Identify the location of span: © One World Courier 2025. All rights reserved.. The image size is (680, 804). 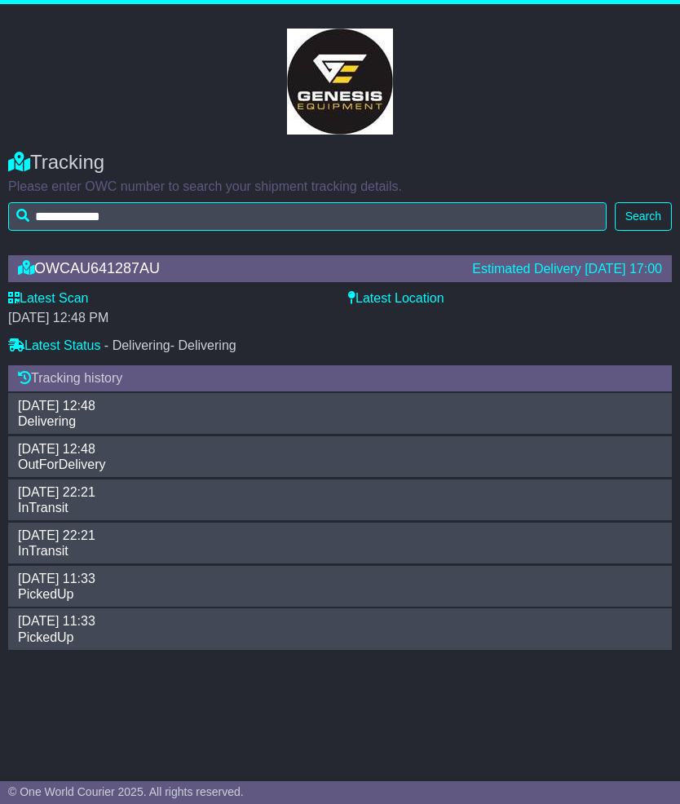
(126, 792).